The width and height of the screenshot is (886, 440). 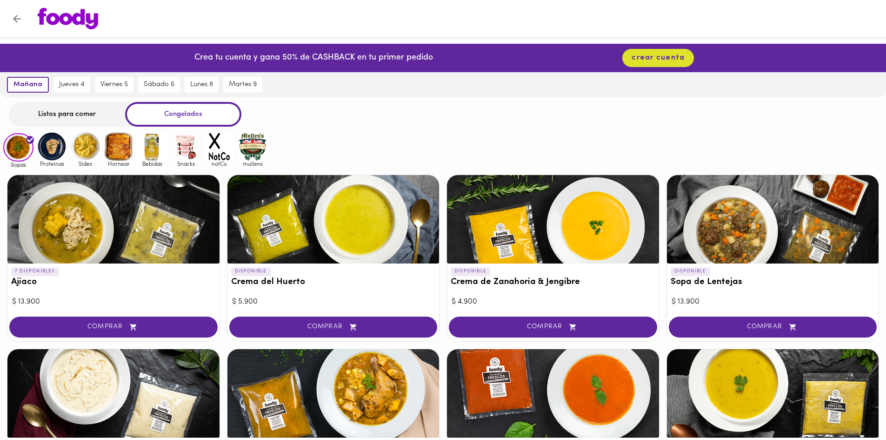 I want to click on p: 7 DISPONIBLES, so click(x=35, y=271).